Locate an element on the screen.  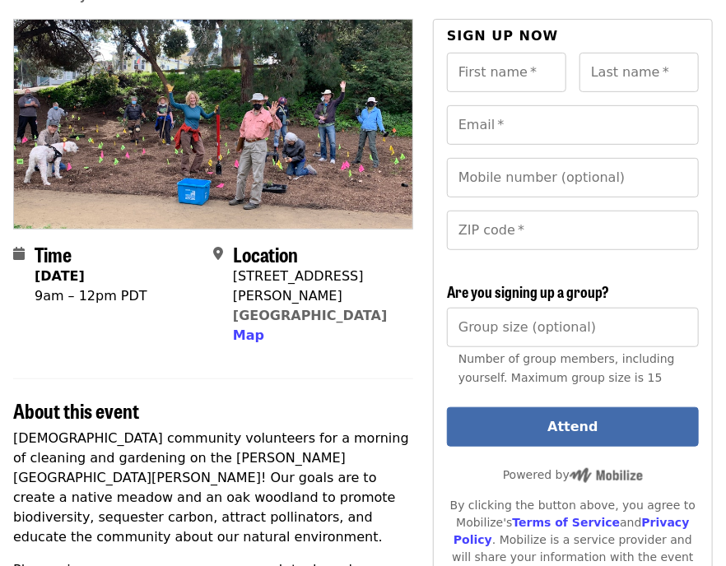
img: Glen Park Greenway Beautification Day organized by SF Public Works is located at coordinates (213, 123).